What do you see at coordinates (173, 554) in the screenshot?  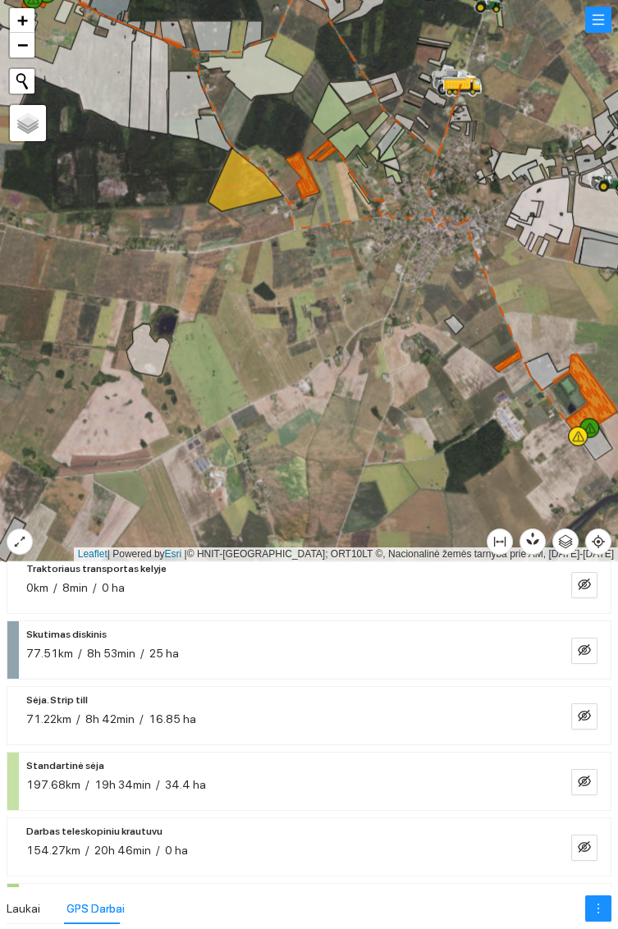 I see `a: Esri` at bounding box center [173, 554].